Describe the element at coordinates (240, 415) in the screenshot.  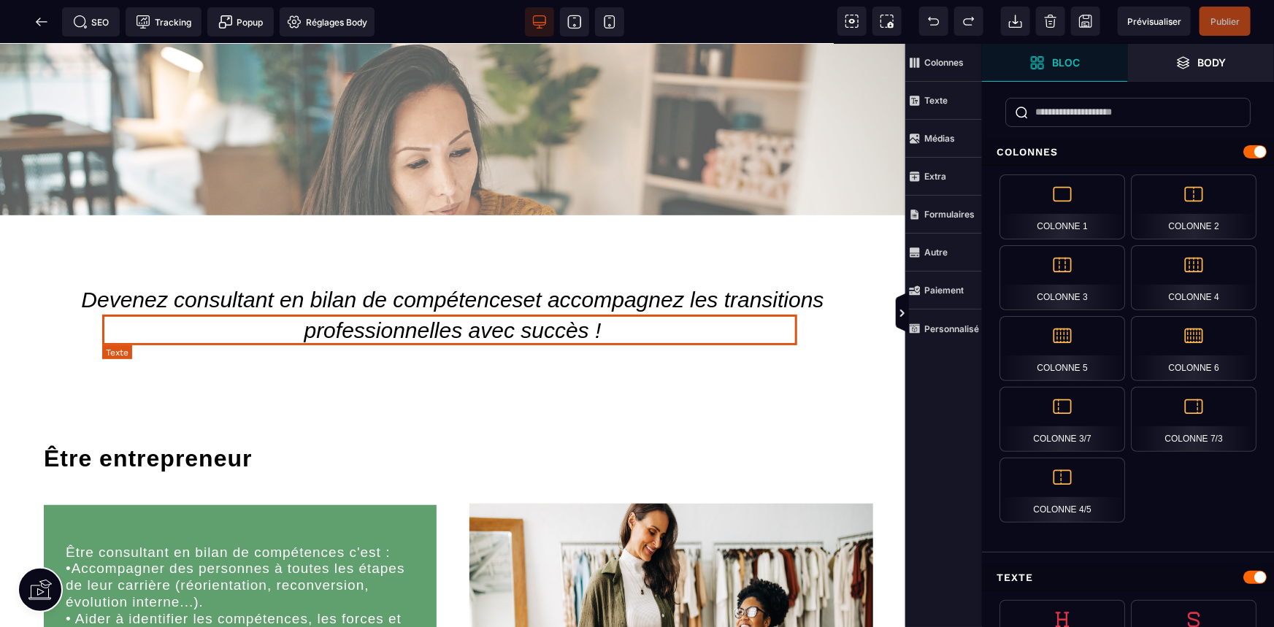
I see `div: Être entrepreneur` at that location.